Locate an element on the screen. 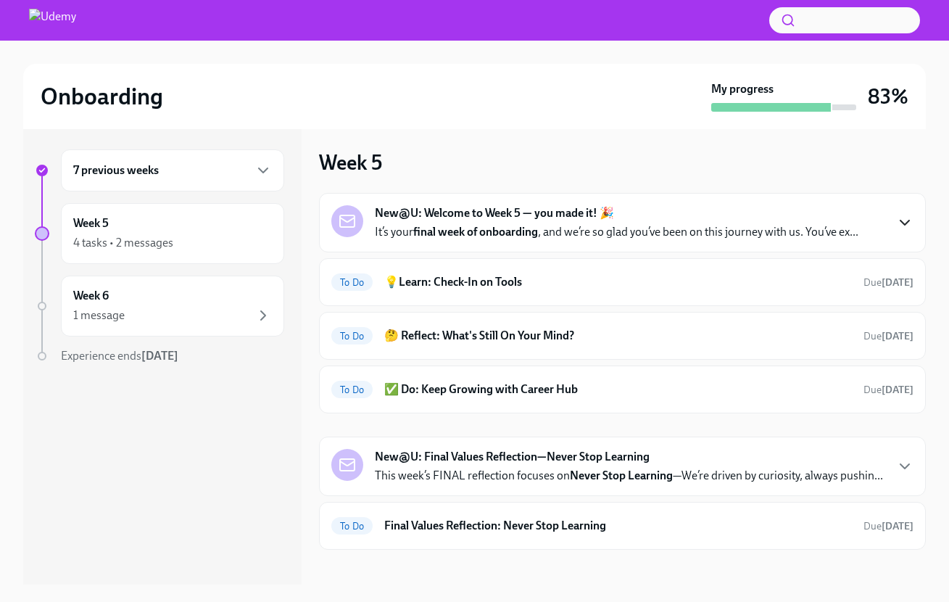 This screenshot has width=949, height=602. h2: Onboarding is located at coordinates (102, 96).